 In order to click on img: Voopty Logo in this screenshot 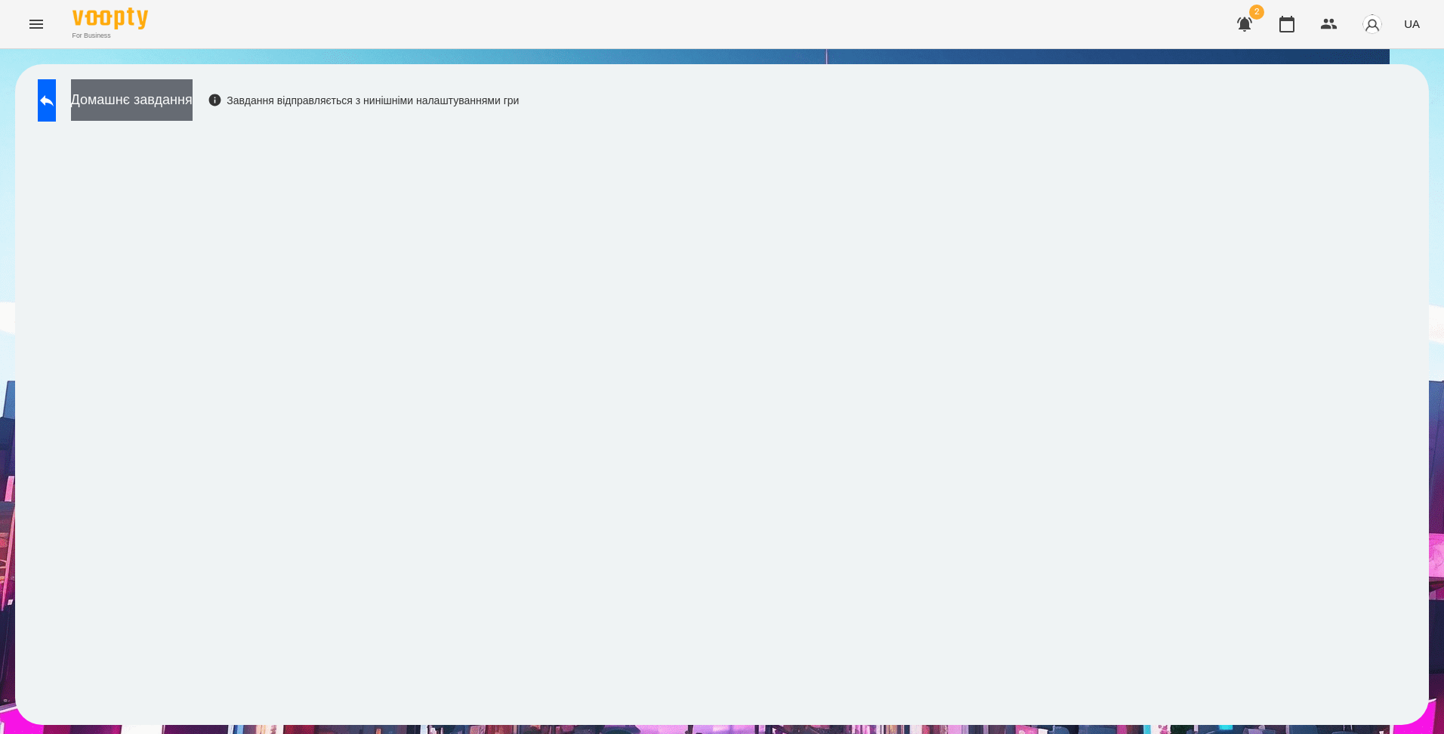, I will do `click(110, 18)`.